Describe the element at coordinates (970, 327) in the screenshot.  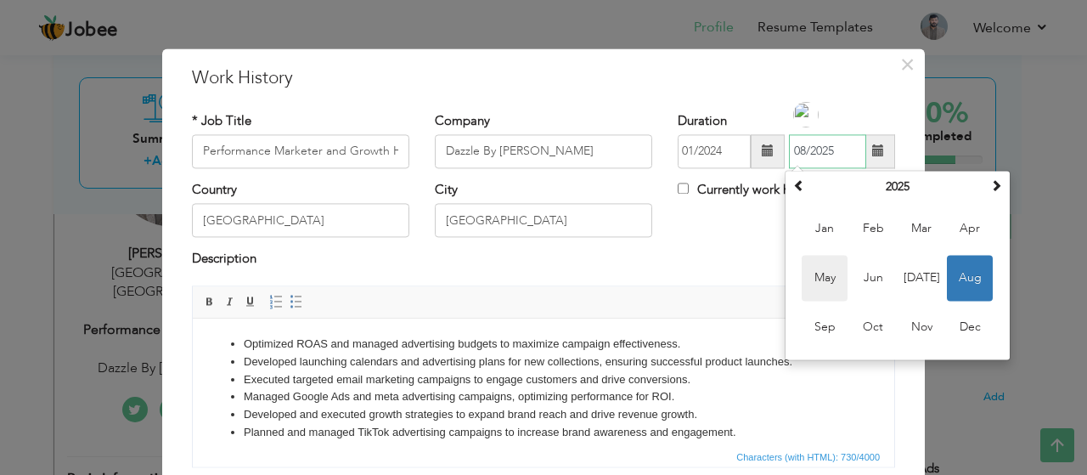
I see `span: Dec` at that location.